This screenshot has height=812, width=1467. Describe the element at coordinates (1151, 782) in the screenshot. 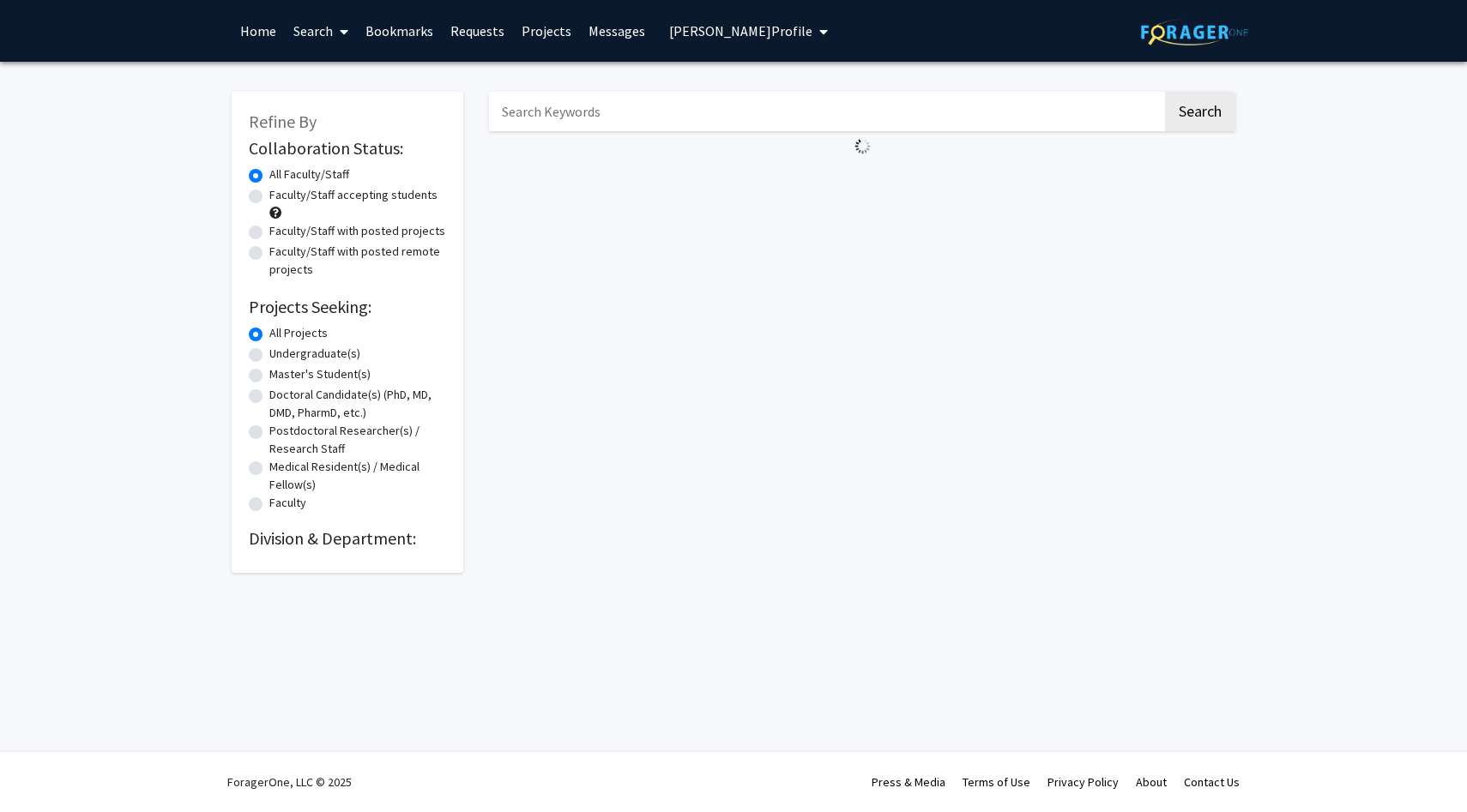

I see `a: About` at that location.